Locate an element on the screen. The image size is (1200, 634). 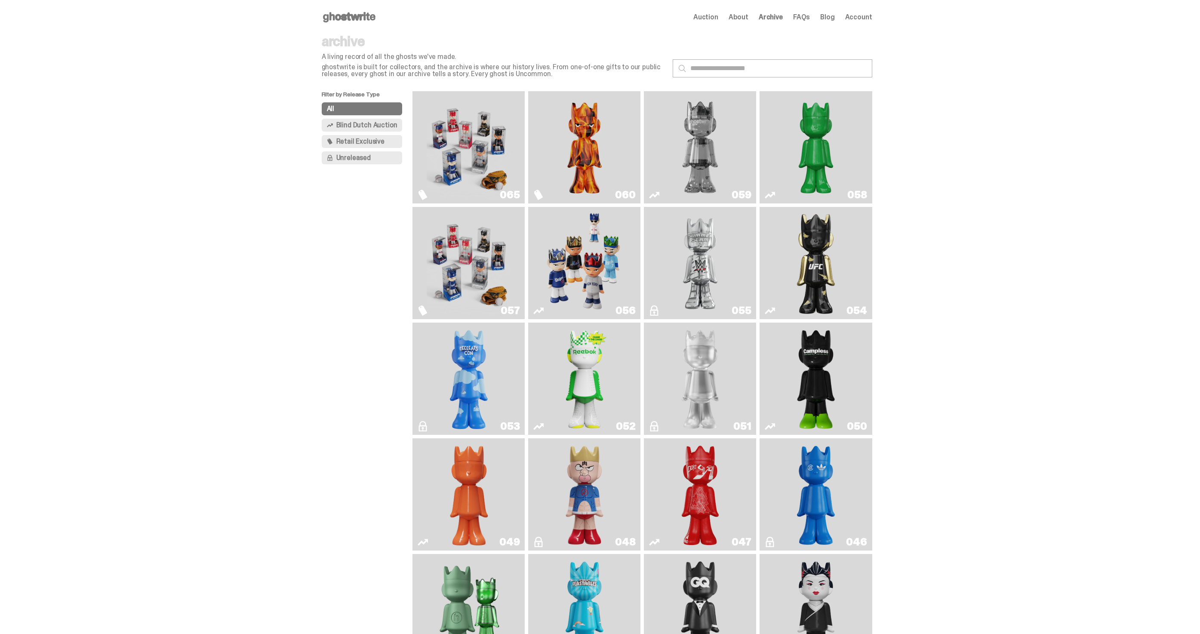
span: Blind Dutch Auction is located at coordinates (367, 125).